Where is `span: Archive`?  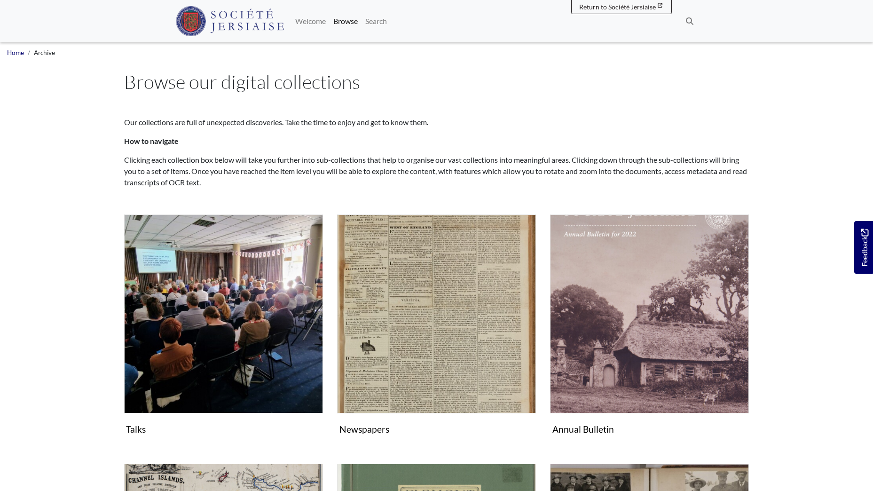
span: Archive is located at coordinates (44, 53).